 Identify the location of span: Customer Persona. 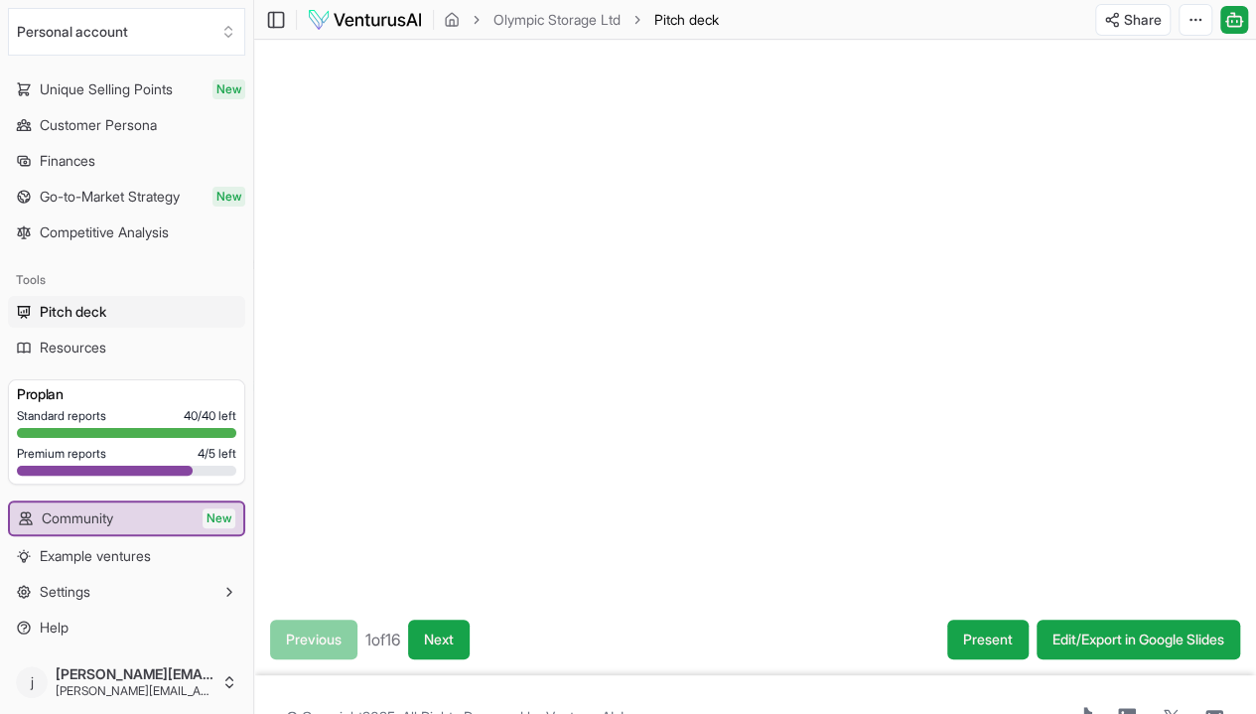
(98, 125).